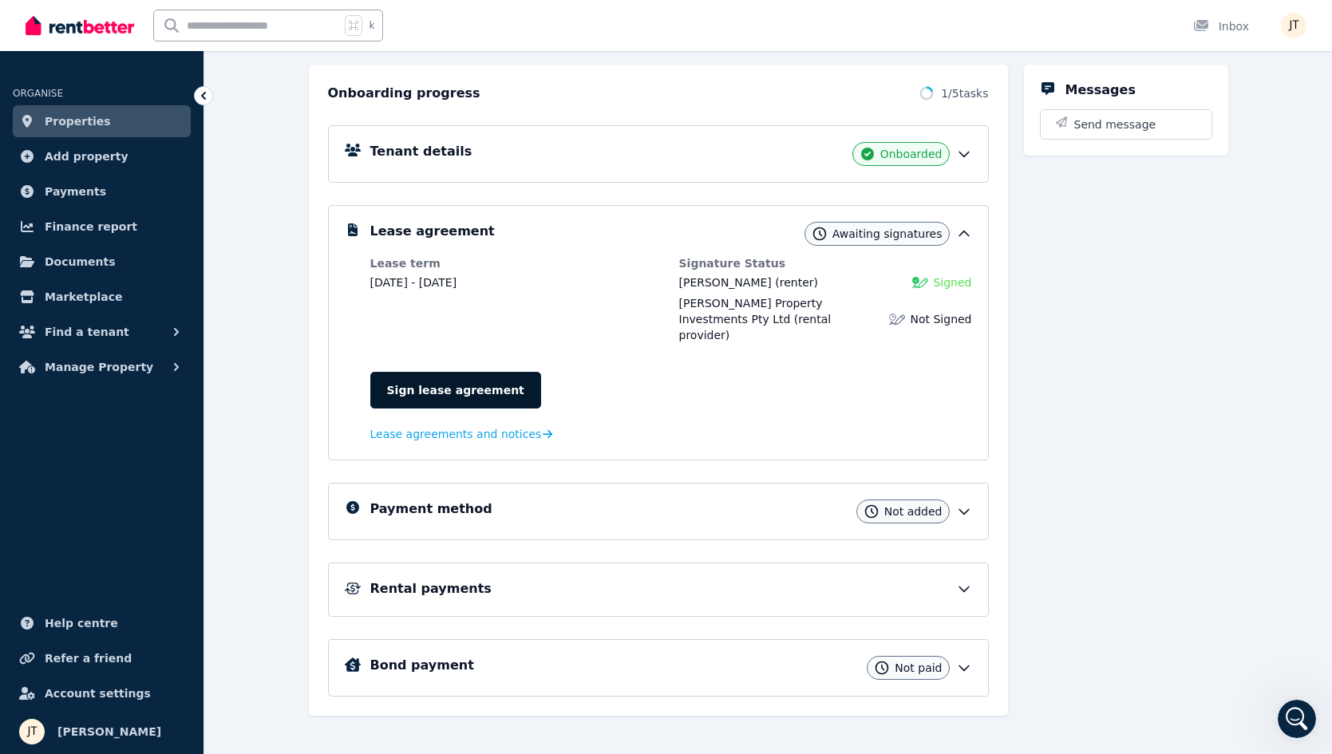  I want to click on a: Lease agreements and notices, so click(461, 434).